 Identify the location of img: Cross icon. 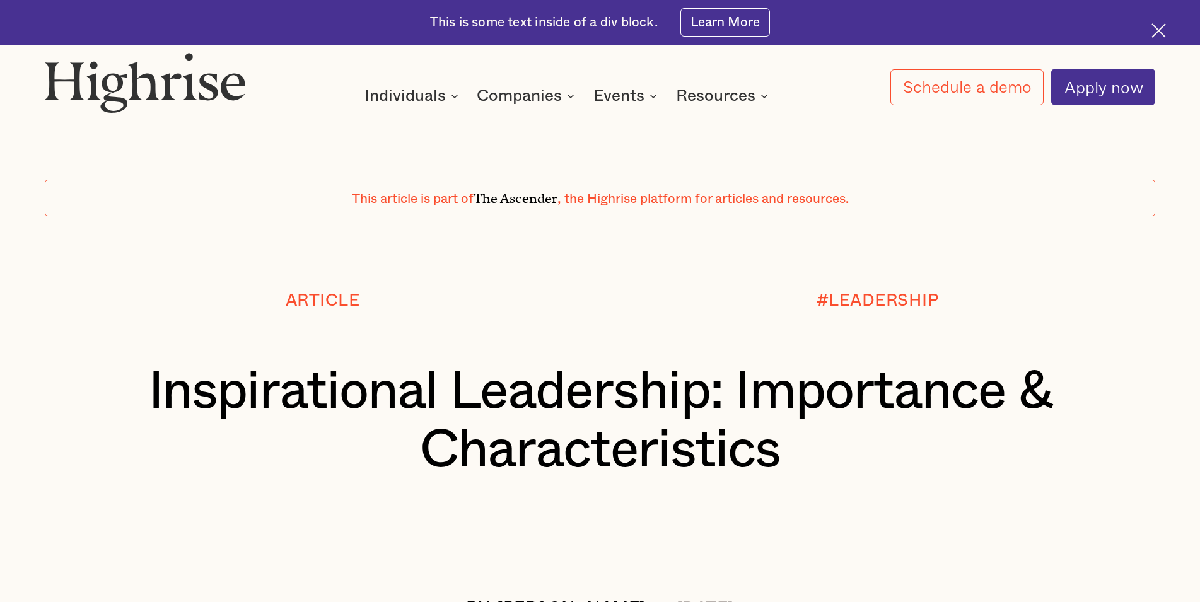
(1158, 30).